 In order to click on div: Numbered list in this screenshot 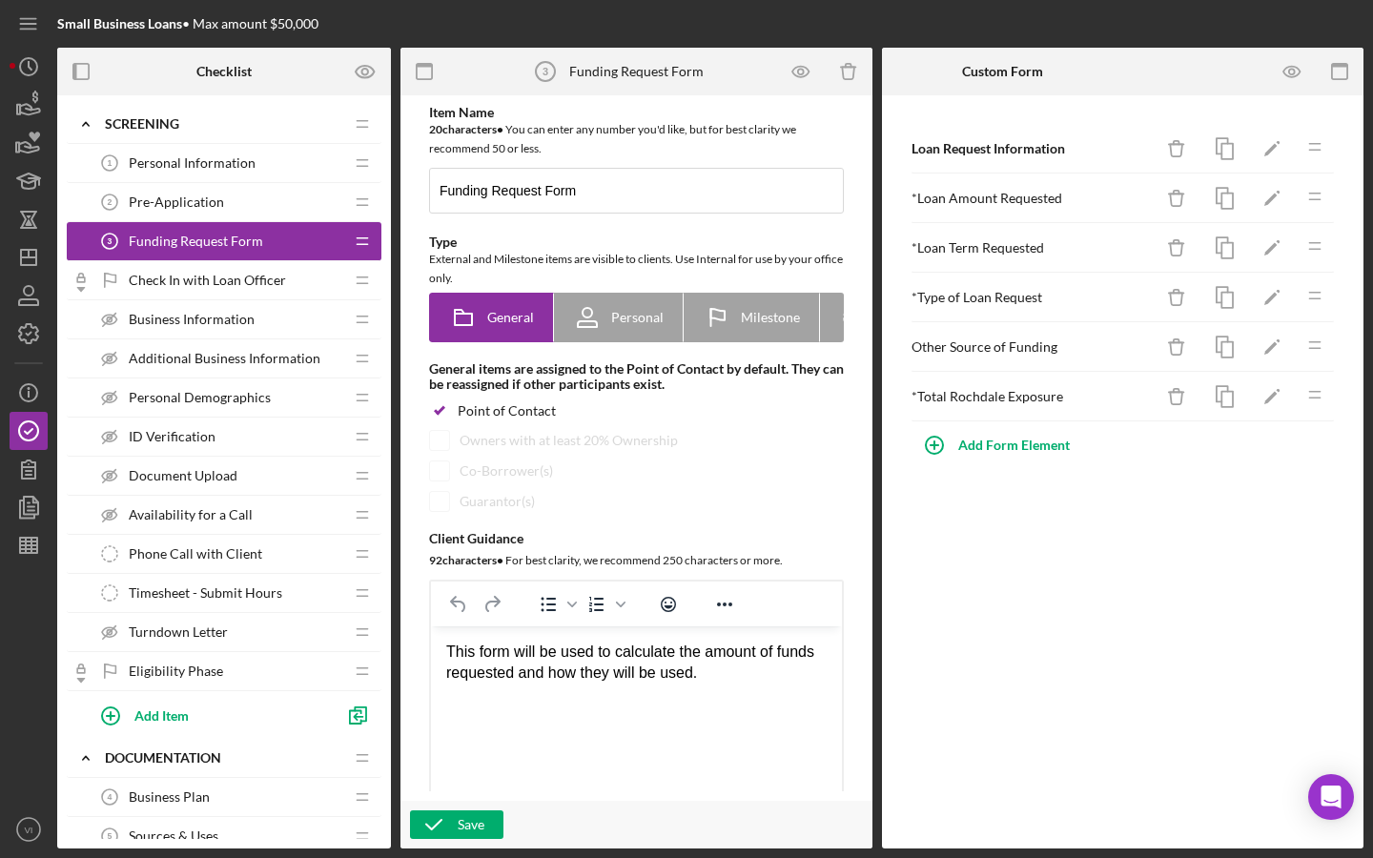, I will do `click(604, 604)`.